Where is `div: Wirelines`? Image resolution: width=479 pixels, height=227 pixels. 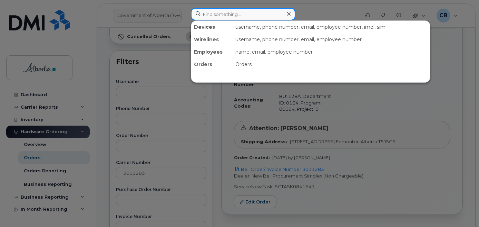 div: Wirelines is located at coordinates (212, 39).